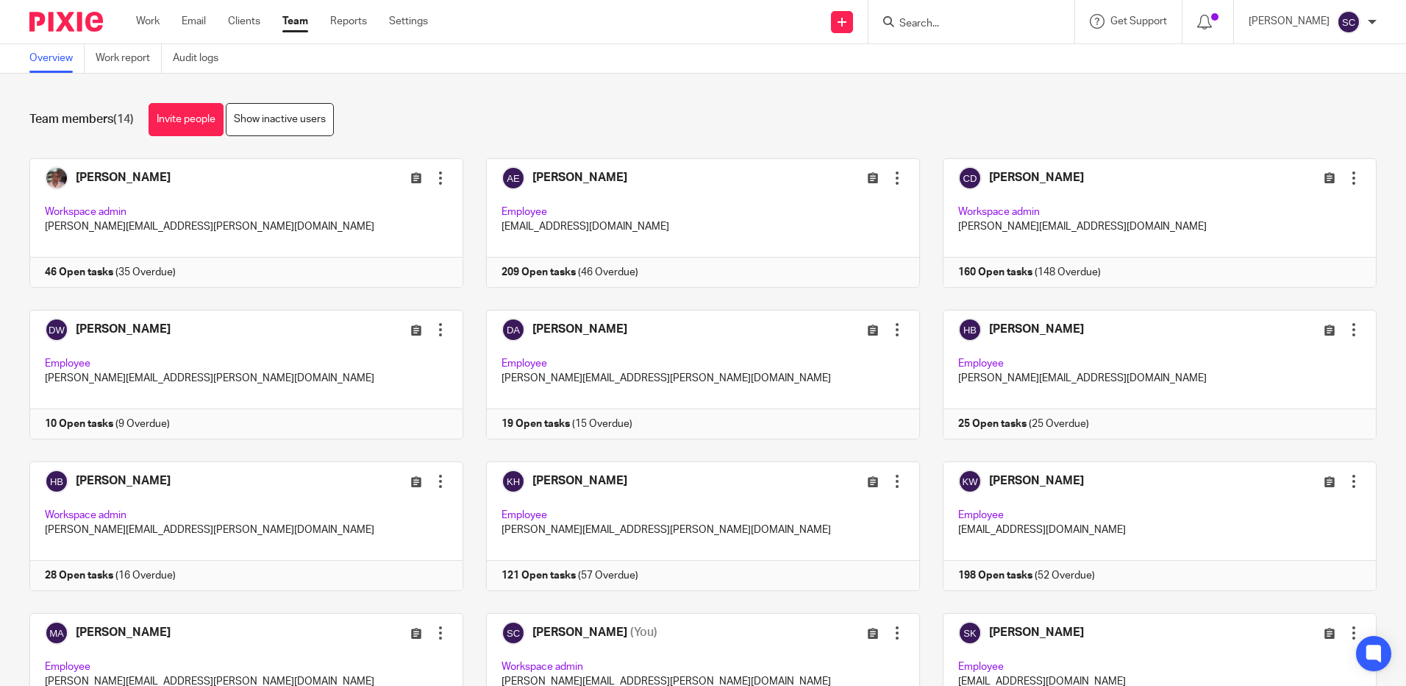  What do you see at coordinates (186, 119) in the screenshot?
I see `a: Invite people` at bounding box center [186, 119].